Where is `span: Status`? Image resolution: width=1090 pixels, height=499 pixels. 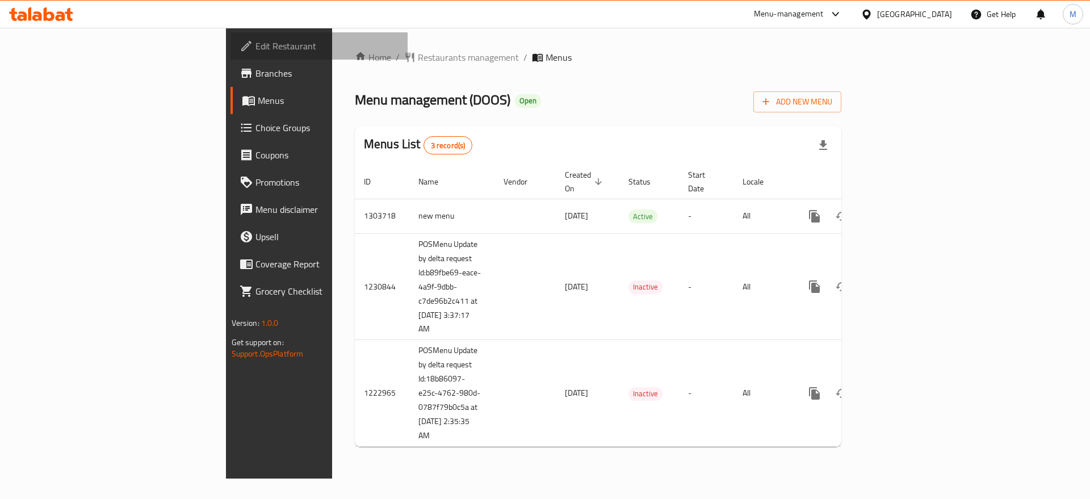
span: Status is located at coordinates (646, 182).